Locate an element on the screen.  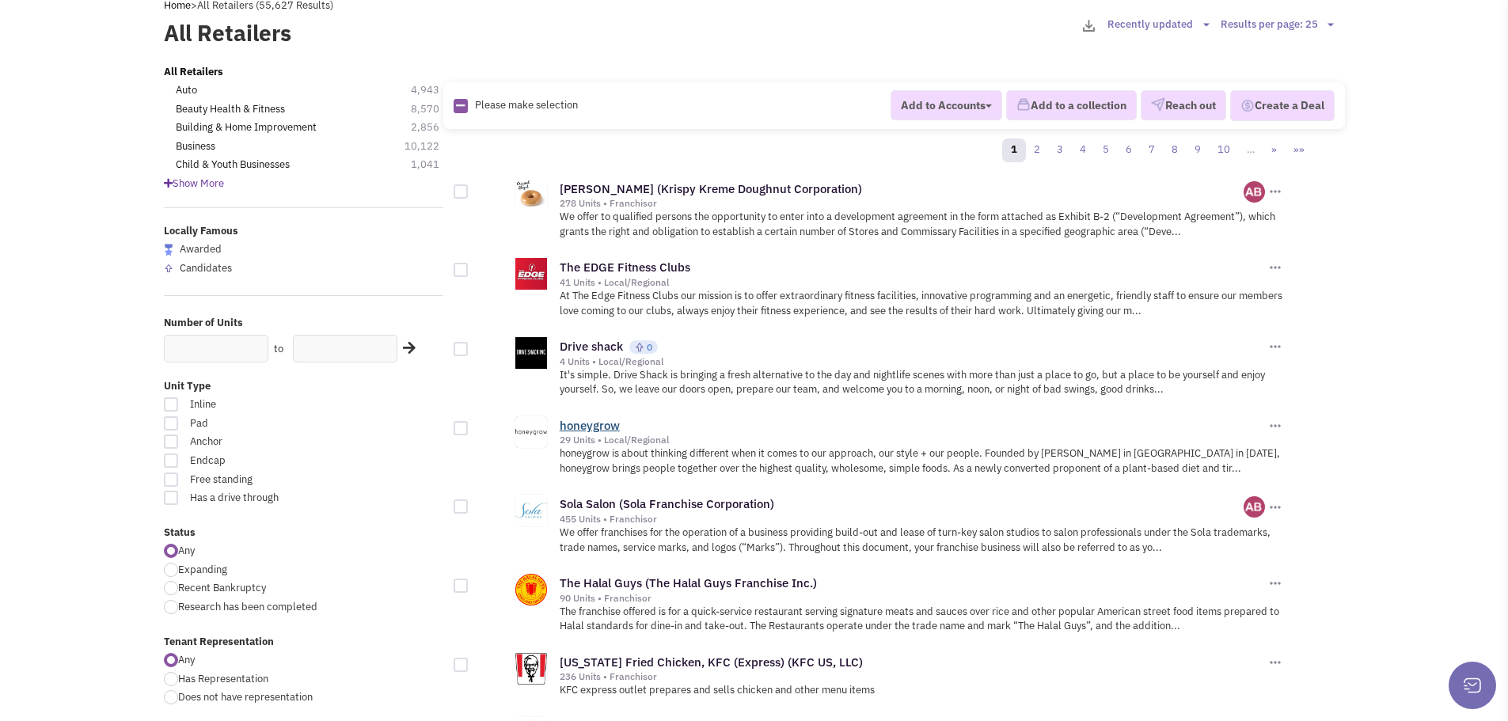
p: The franchise offered is for a quick-service restaurant serving signature meats and sauces over r... is located at coordinates (921, 619).